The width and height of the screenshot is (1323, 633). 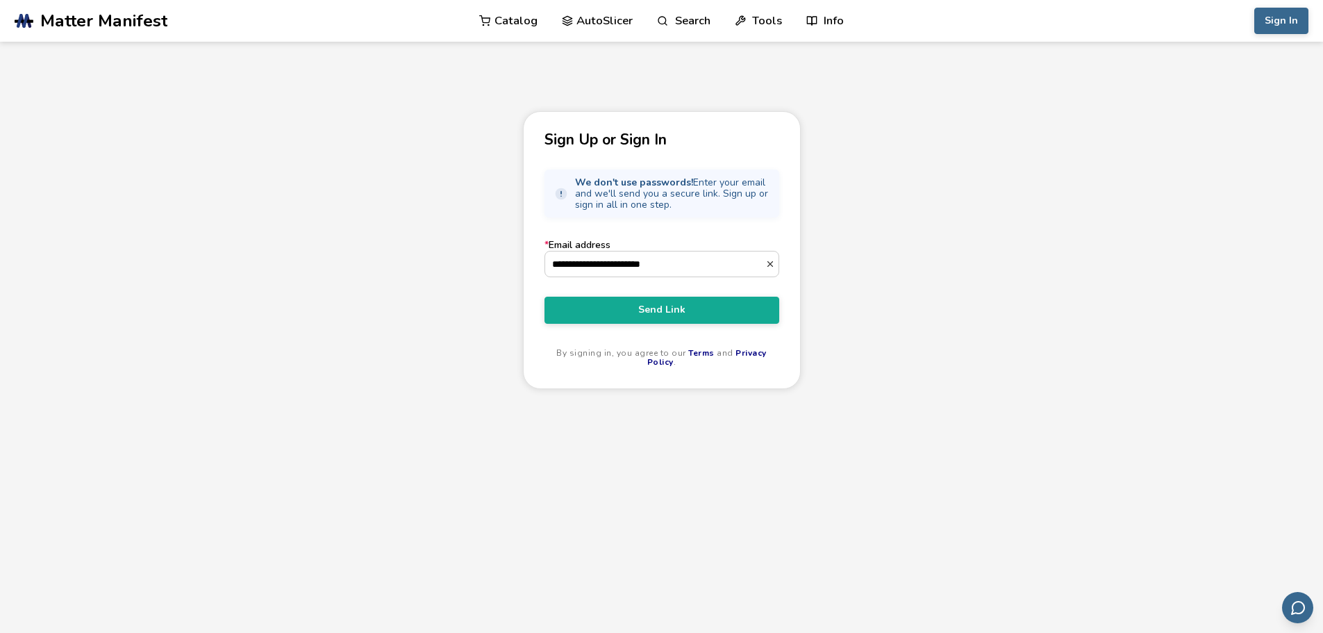 What do you see at coordinates (707, 358) in the screenshot?
I see `a: Privacy Policy` at bounding box center [707, 358].